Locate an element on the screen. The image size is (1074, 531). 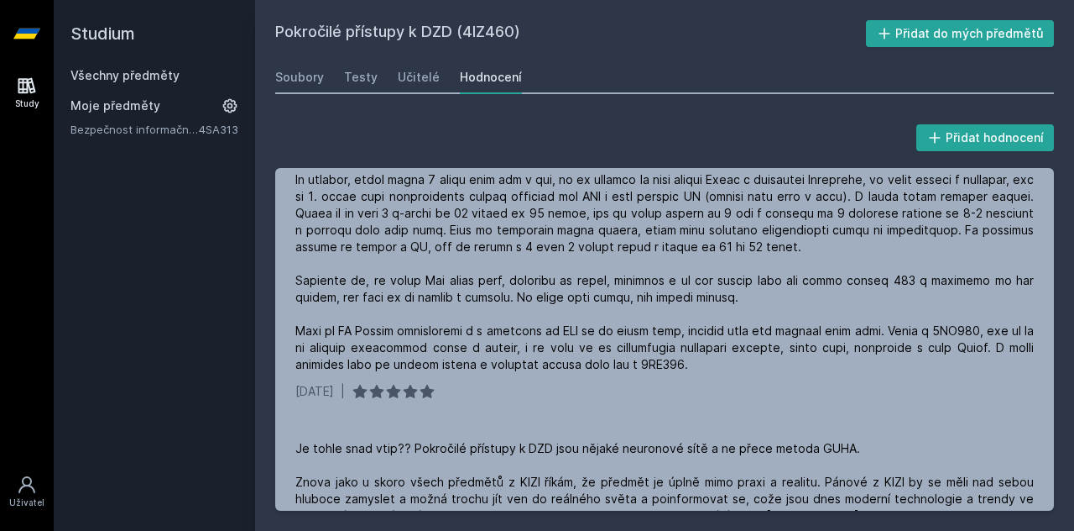
a: Testy is located at coordinates (361, 77).